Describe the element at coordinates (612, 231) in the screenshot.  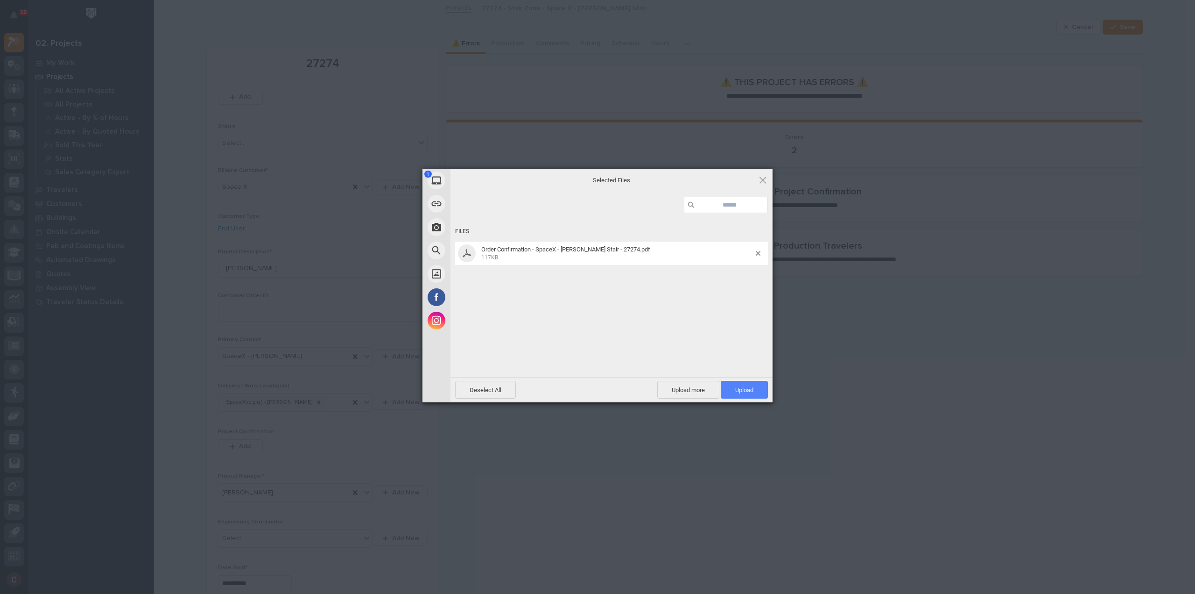
I see `div: Files` at that location.